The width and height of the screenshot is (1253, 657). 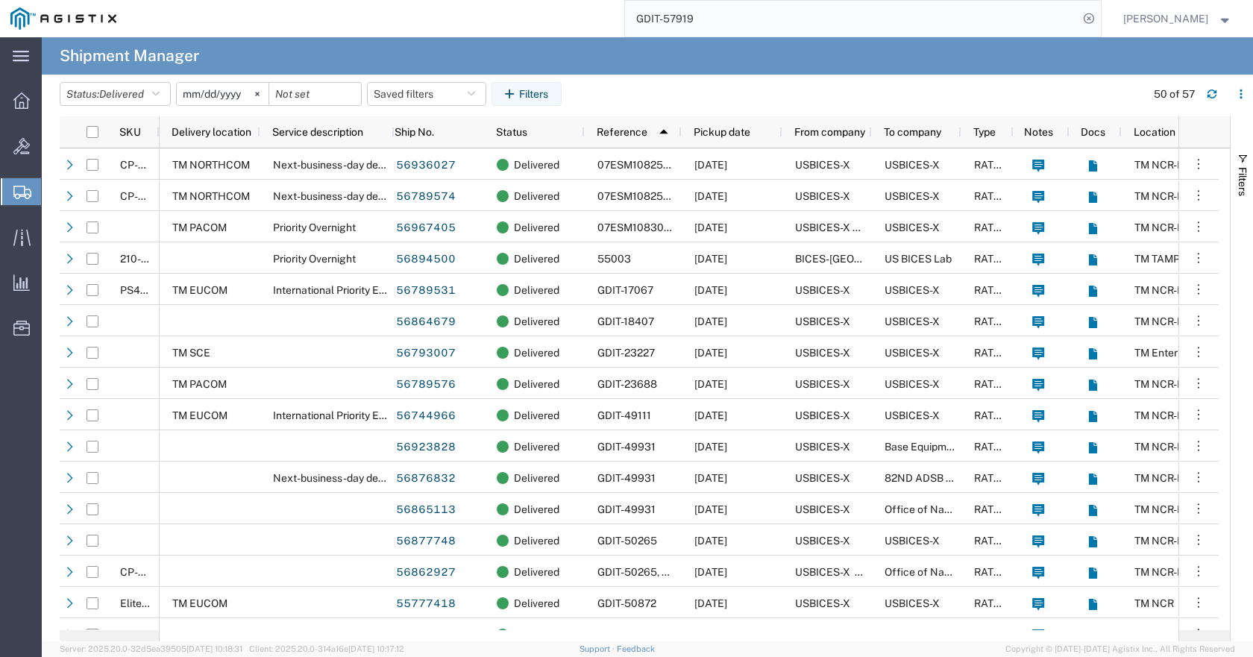 What do you see at coordinates (912, 132) in the screenshot?
I see `span: To company` at bounding box center [912, 132].